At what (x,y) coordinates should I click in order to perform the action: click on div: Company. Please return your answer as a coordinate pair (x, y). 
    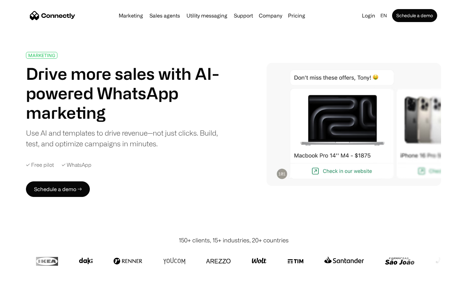
    Looking at the image, I should click on (270, 16).